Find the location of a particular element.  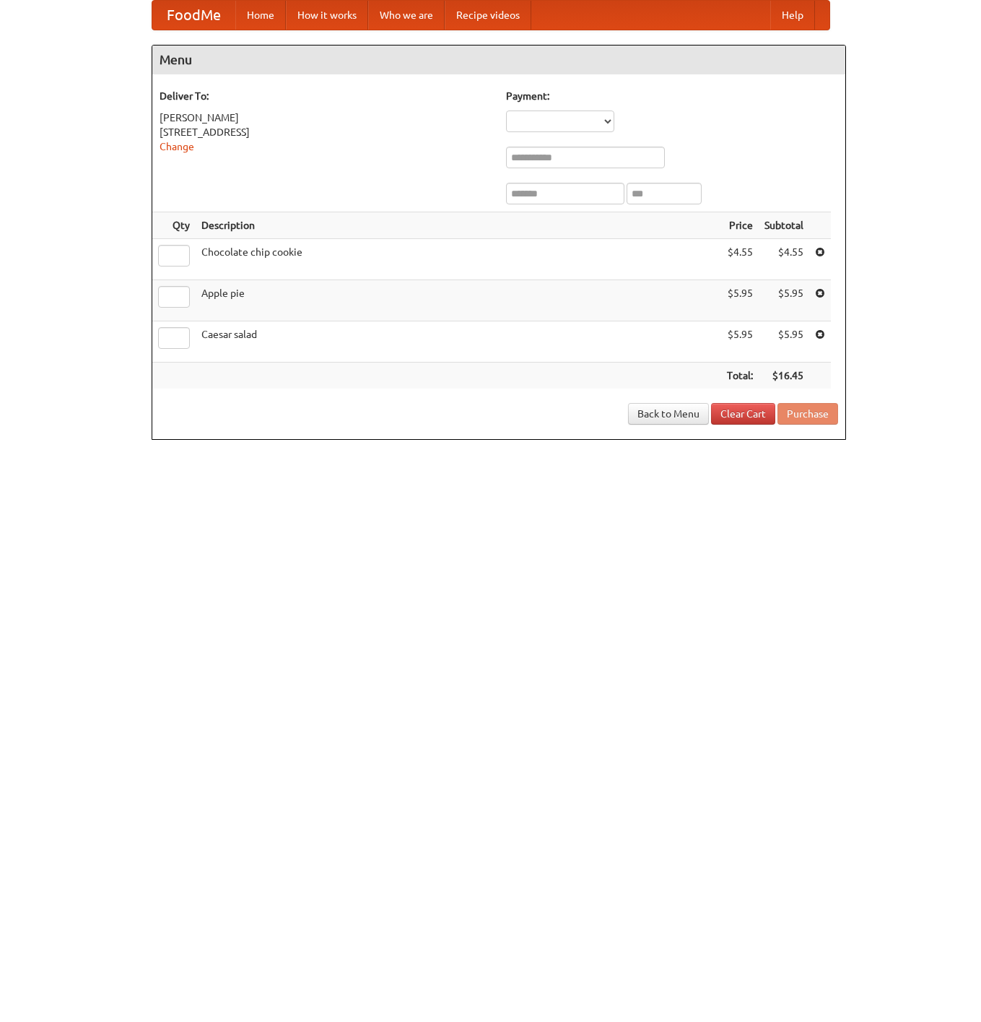

th: $16.45 is located at coordinates (784, 376).